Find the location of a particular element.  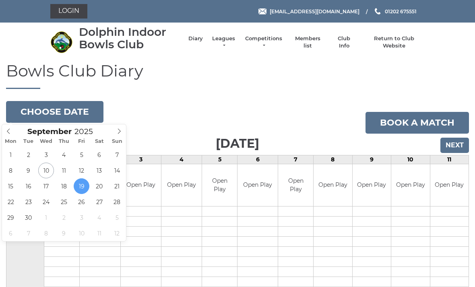

span: September 18, 2025 is located at coordinates (64, 186).